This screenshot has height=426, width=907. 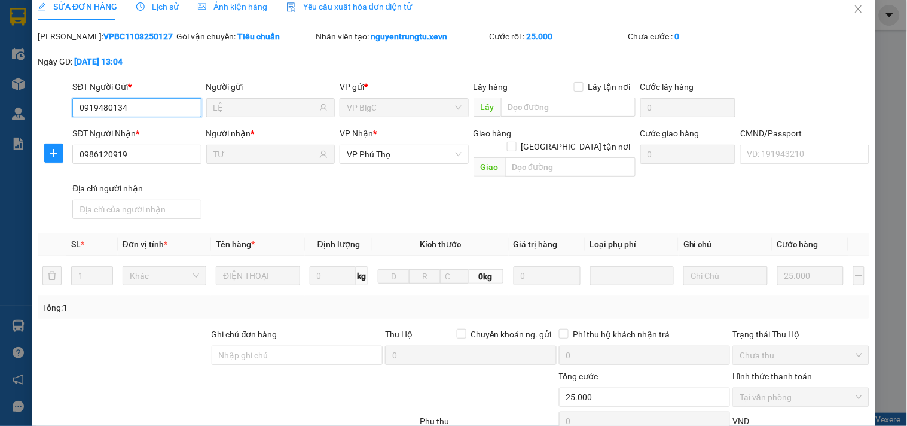 I want to click on span: Định lượng, so click(x=339, y=244).